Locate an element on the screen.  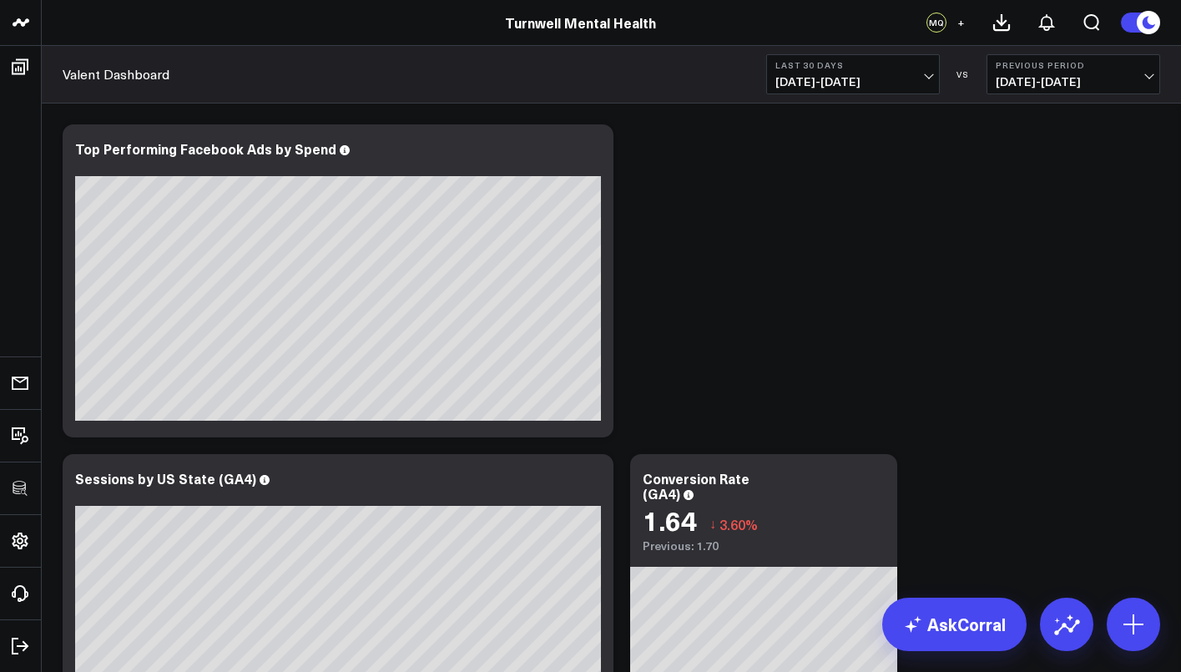
div: 1.64 is located at coordinates (669, 520).